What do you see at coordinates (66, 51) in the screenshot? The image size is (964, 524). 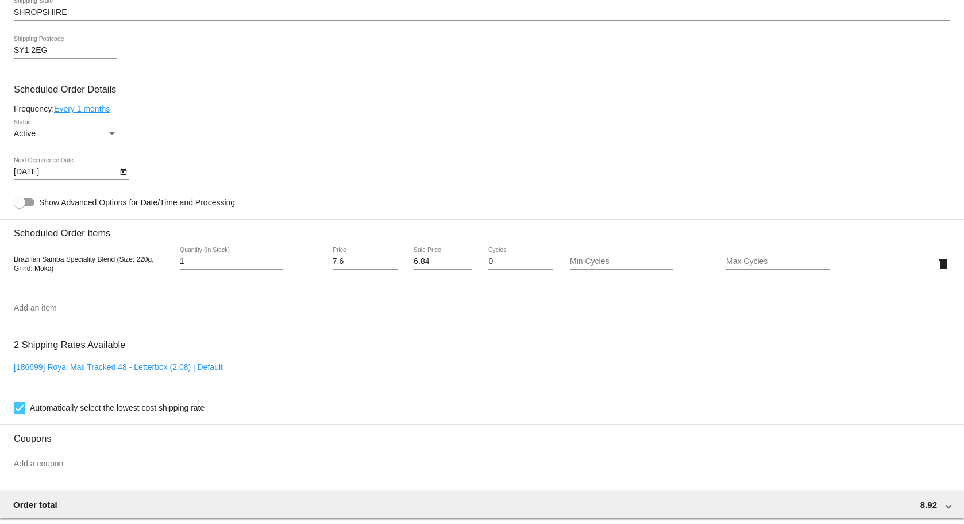 I see `input: Shipping Postcode` at bounding box center [66, 51].